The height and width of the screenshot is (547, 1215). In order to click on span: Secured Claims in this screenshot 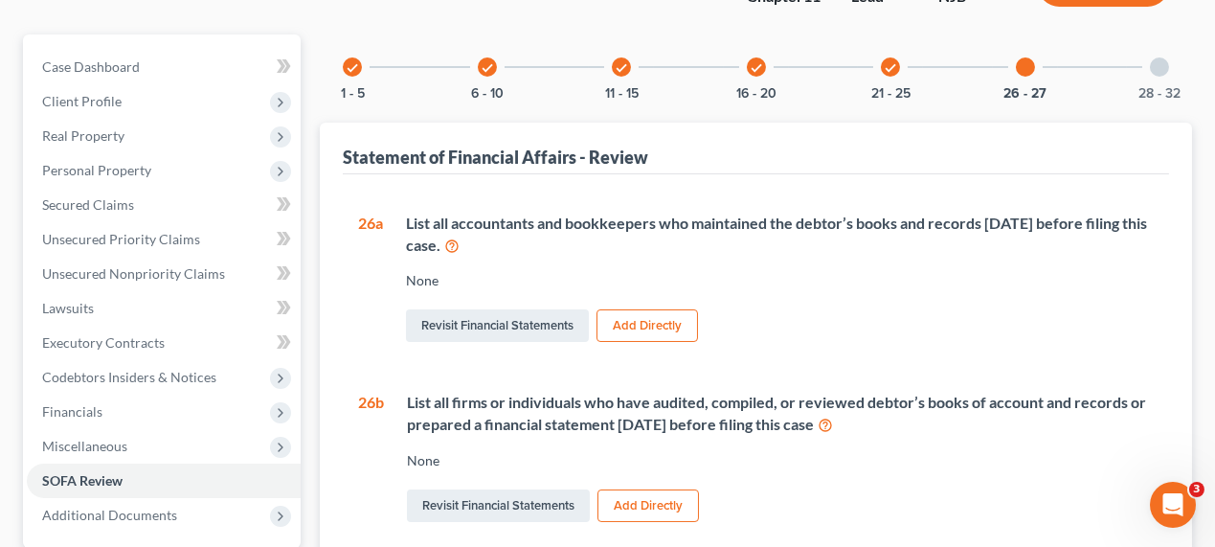, I will do `click(88, 204)`.